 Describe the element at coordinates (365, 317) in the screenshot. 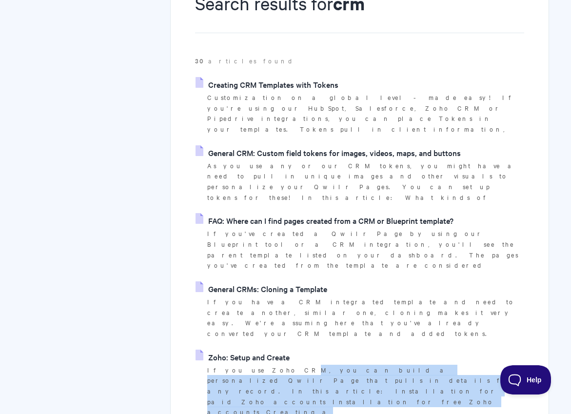

I see `p: If you have a CRM integrated template and need to create another, similar one, cloning makes it v...` at that location.